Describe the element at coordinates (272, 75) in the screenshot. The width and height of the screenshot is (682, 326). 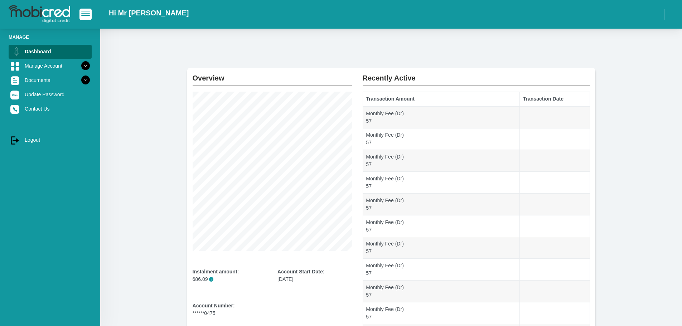
I see `h2: Overview` at that location.